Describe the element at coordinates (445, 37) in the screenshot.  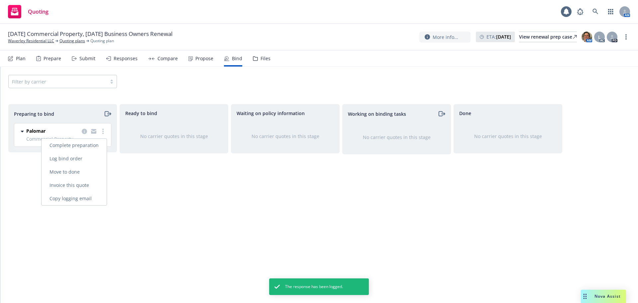
I see `span: More info...` at that location.